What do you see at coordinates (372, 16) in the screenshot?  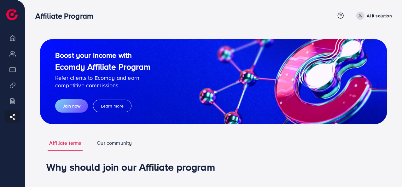 I see `a: Ai it solution` at bounding box center [372, 16].